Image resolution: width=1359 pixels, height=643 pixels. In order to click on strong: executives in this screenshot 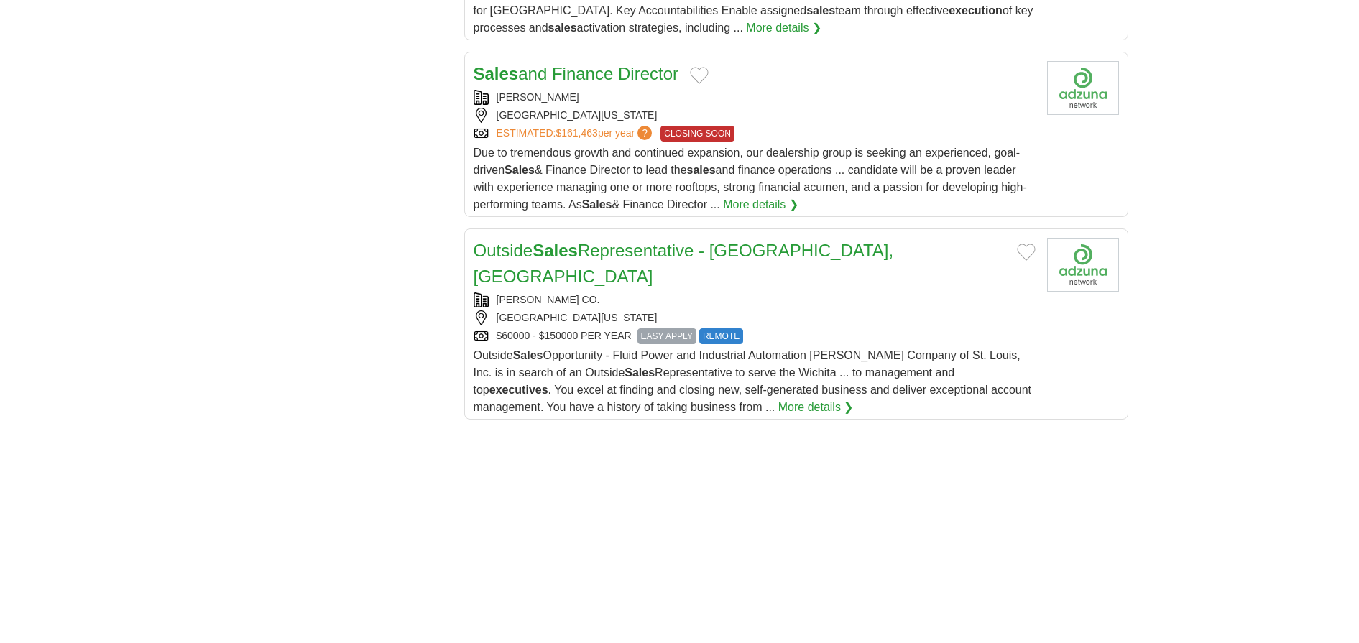, I will do `click(519, 389)`.